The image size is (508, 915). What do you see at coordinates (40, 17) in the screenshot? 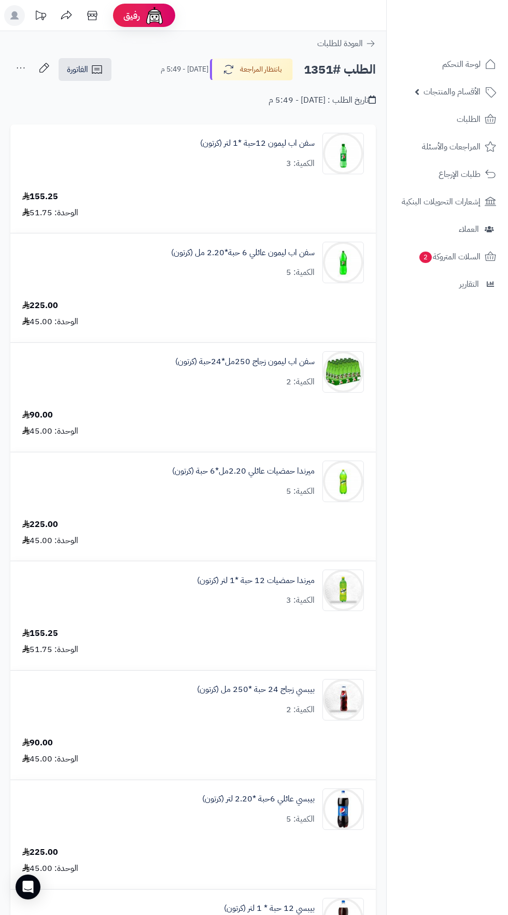
I see `a: تحديثات المنصة` at bounding box center [40, 17].